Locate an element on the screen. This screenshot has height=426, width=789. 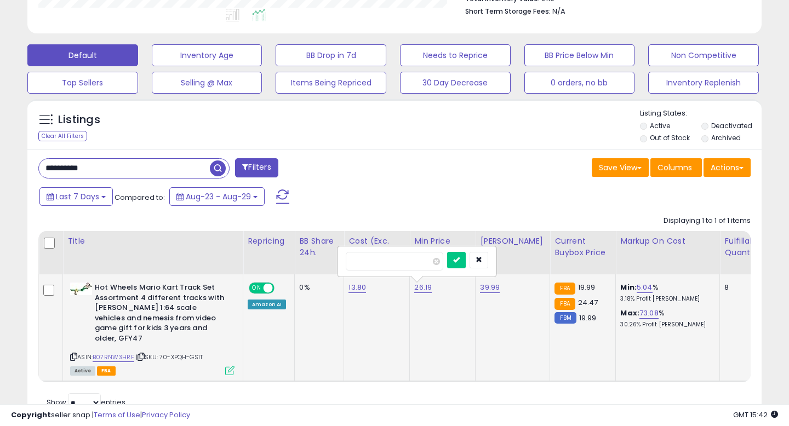
span: FBA is located at coordinates (106, 371).